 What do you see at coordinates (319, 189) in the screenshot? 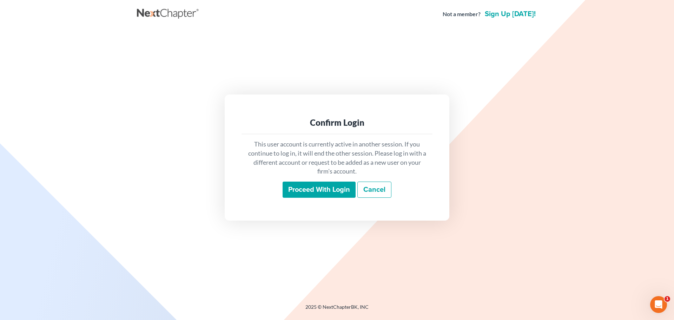
I see `input: Proceed with login` at bounding box center [319, 189].